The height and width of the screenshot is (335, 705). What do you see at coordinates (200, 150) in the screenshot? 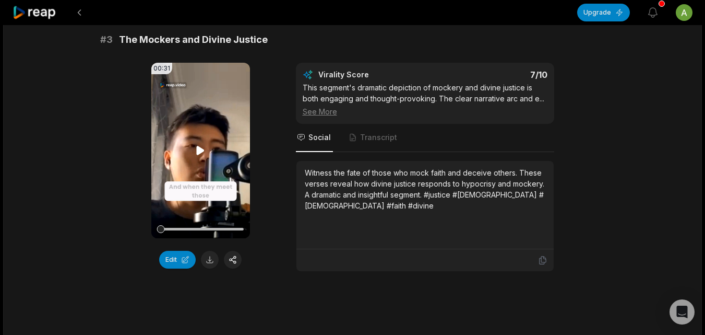
I see `video: Your browser does not support mp4 format.` at bounding box center [200, 150].